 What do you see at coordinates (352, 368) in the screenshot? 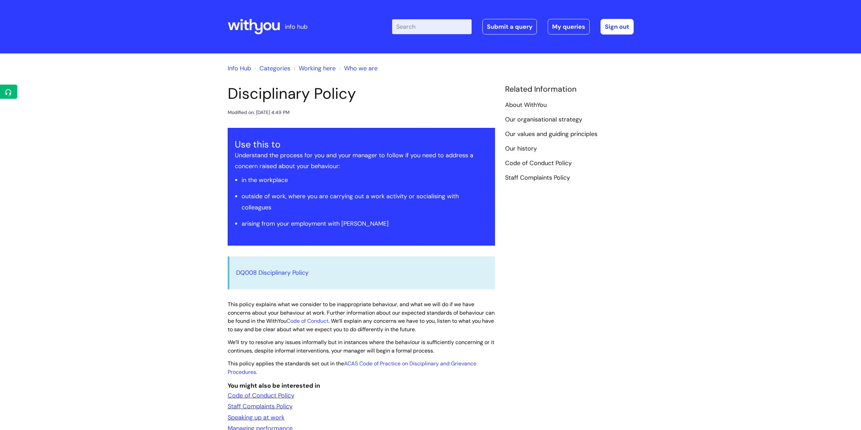
I see `a: ACAS Code of Practice on Disciplinary and Grievance Procedures` at bounding box center [352, 368].